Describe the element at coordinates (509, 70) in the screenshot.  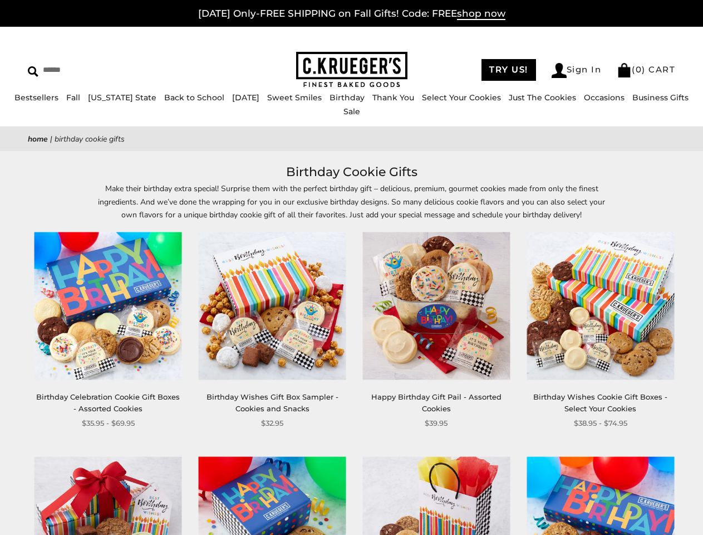
I see `a: TRY US!` at that location.